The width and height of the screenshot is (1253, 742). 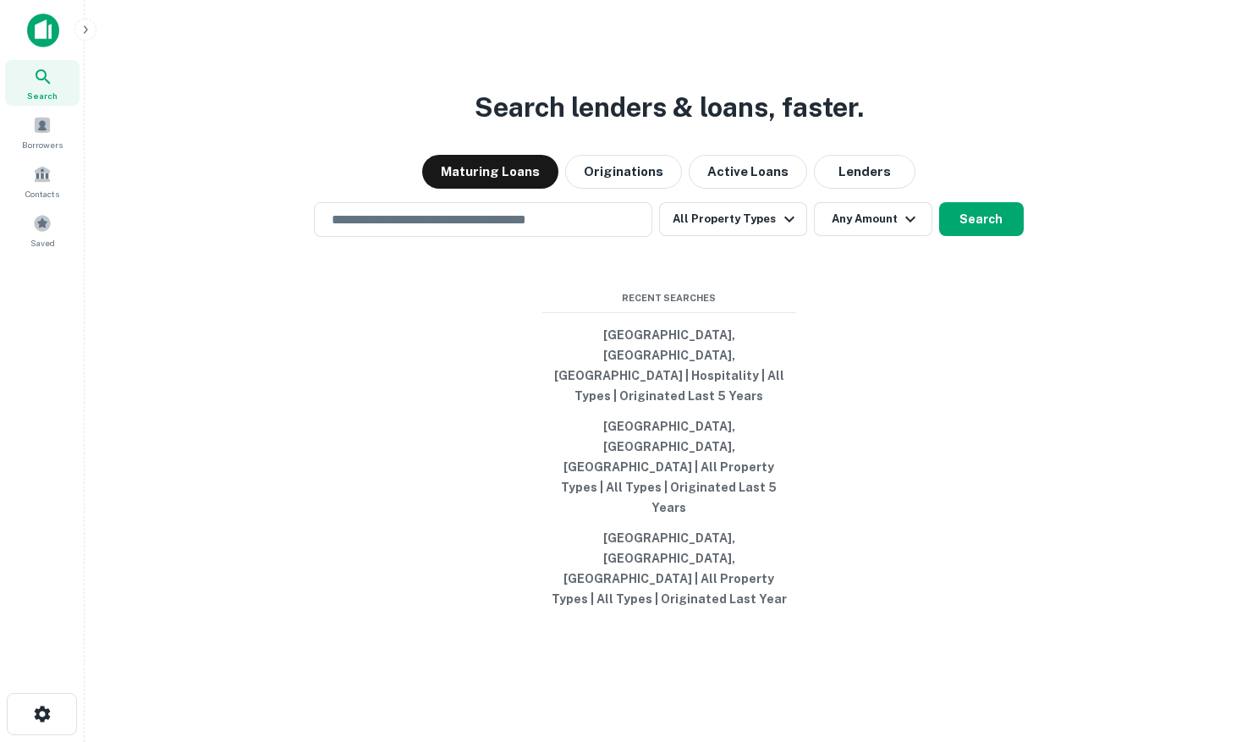 What do you see at coordinates (864, 172) in the screenshot?
I see `button: Lenders` at bounding box center [864, 172].